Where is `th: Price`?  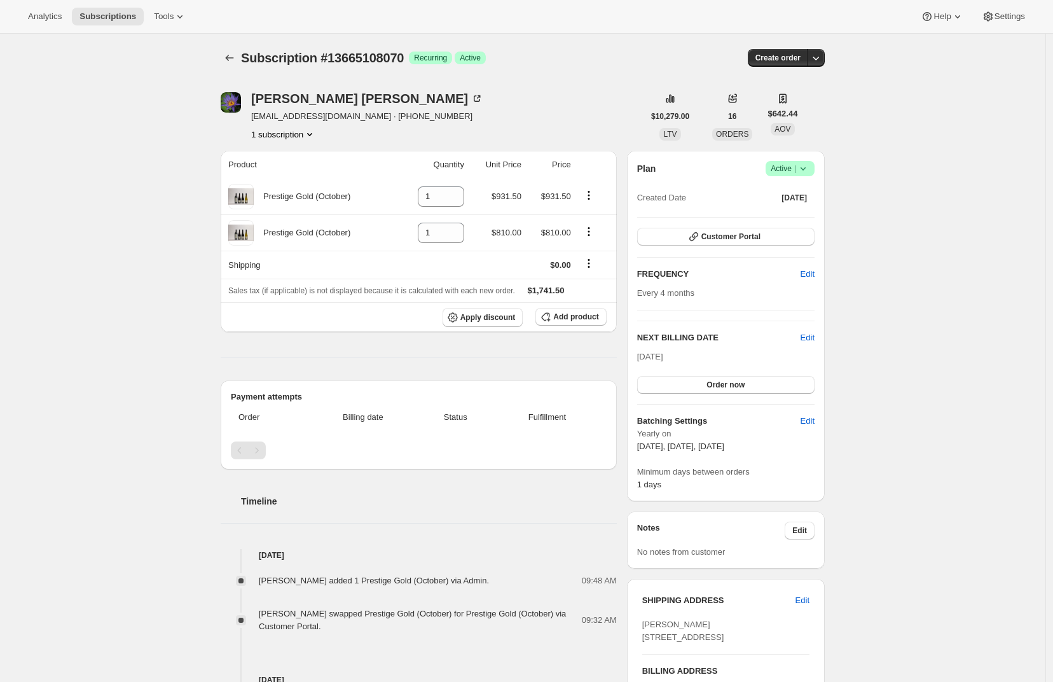
th: Price is located at coordinates (550, 165).